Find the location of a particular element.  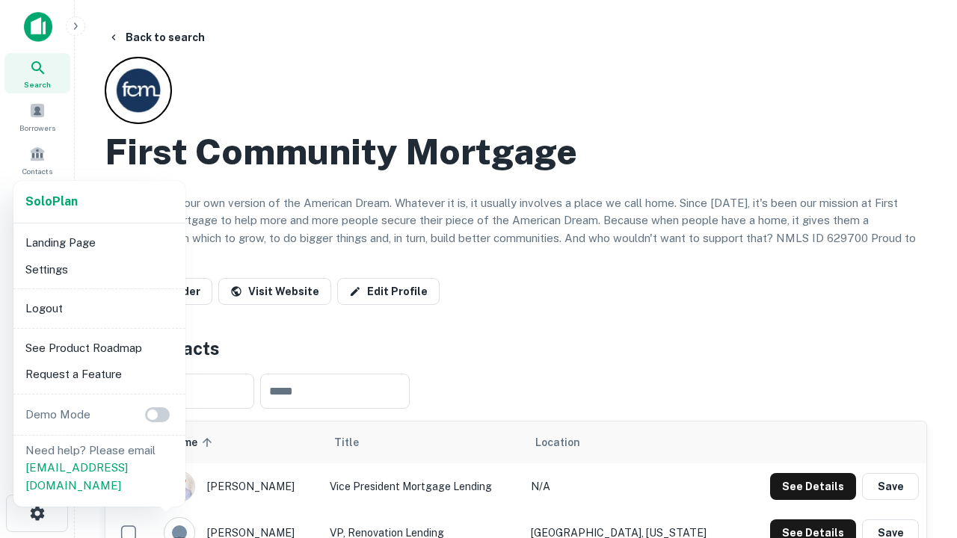

p: Need help? Please email is located at coordinates (99, 468).